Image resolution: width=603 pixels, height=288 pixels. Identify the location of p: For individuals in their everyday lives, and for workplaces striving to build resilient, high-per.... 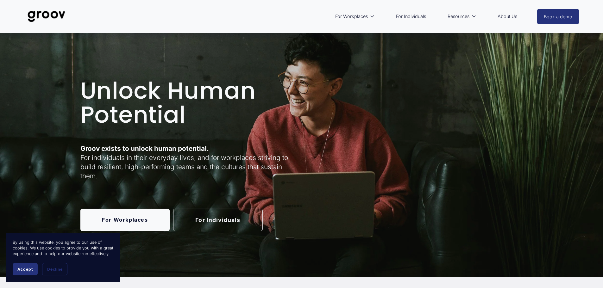
(190, 162).